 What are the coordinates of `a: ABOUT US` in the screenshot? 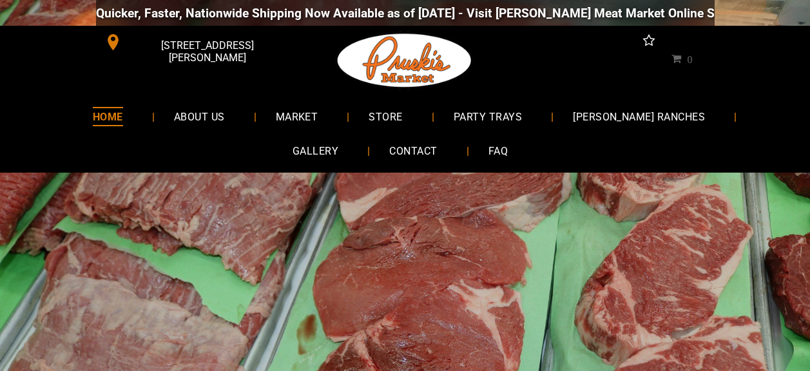 It's located at (199, 116).